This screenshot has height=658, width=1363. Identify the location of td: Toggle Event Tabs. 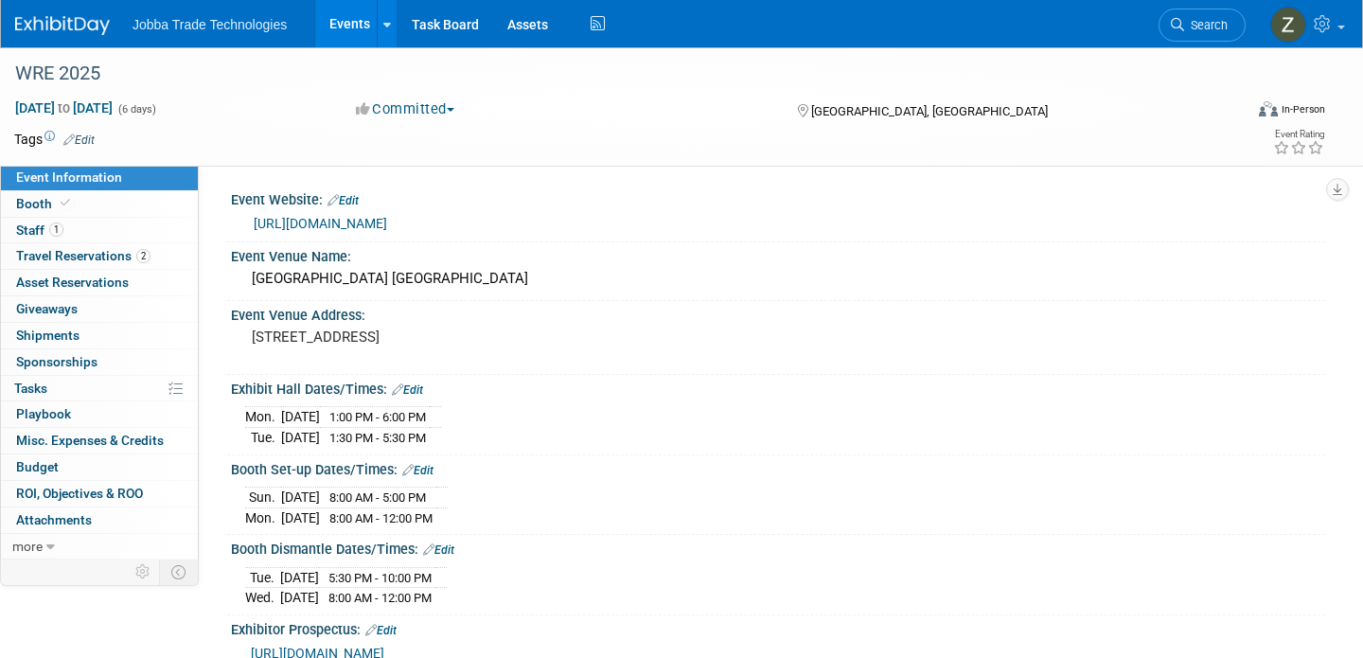
(179, 572).